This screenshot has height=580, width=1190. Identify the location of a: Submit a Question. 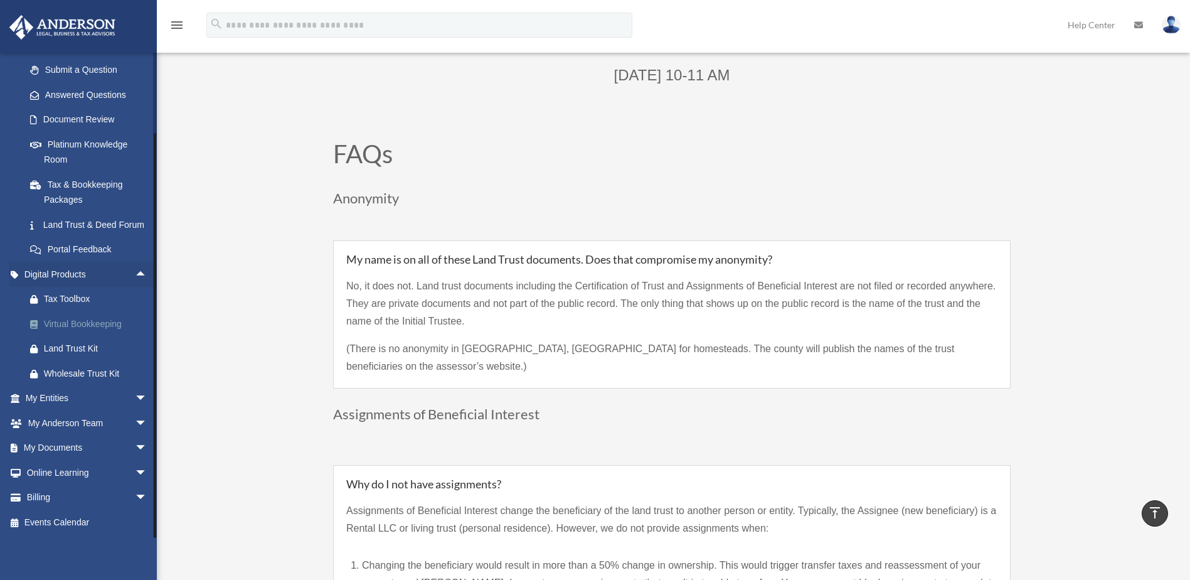
(92, 70).